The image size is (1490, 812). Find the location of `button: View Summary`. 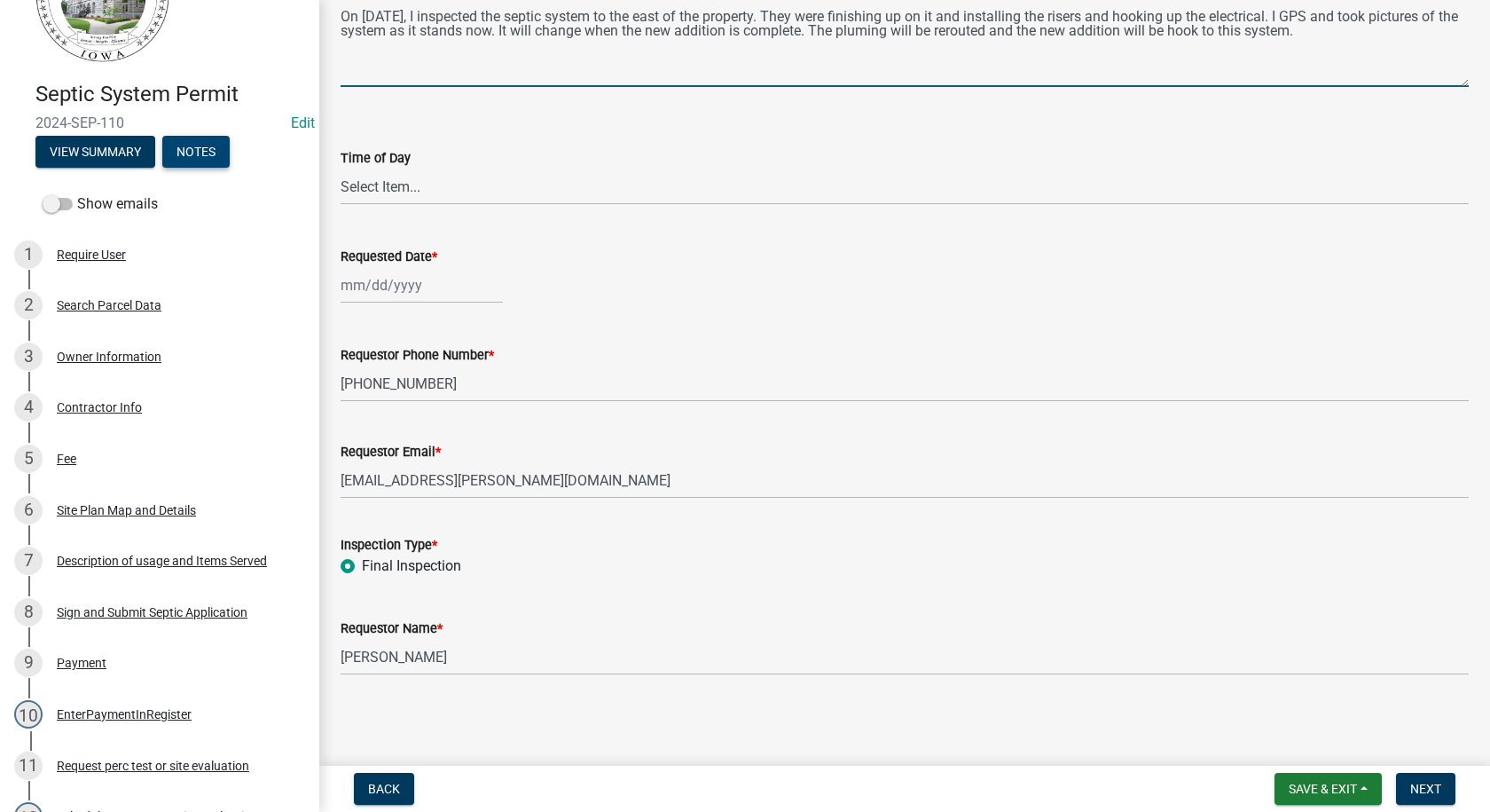

button: View Summary is located at coordinates (95, 152).